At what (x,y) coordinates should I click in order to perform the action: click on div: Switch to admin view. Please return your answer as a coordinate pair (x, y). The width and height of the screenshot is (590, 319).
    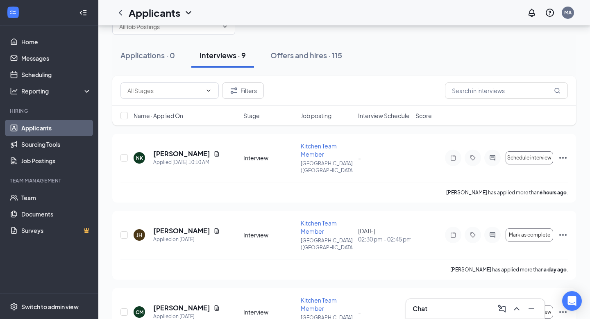
    Looking at the image, I should click on (50, 306).